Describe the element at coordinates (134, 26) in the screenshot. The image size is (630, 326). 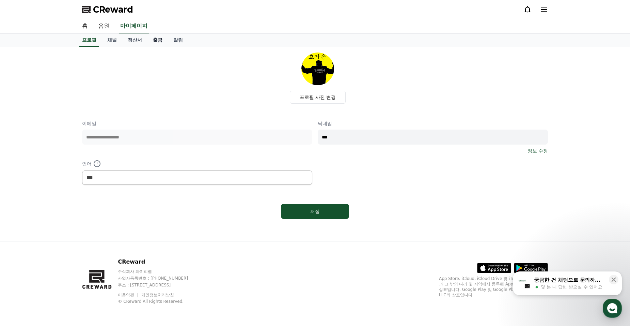
I see `a: 마이페이지` at that location.